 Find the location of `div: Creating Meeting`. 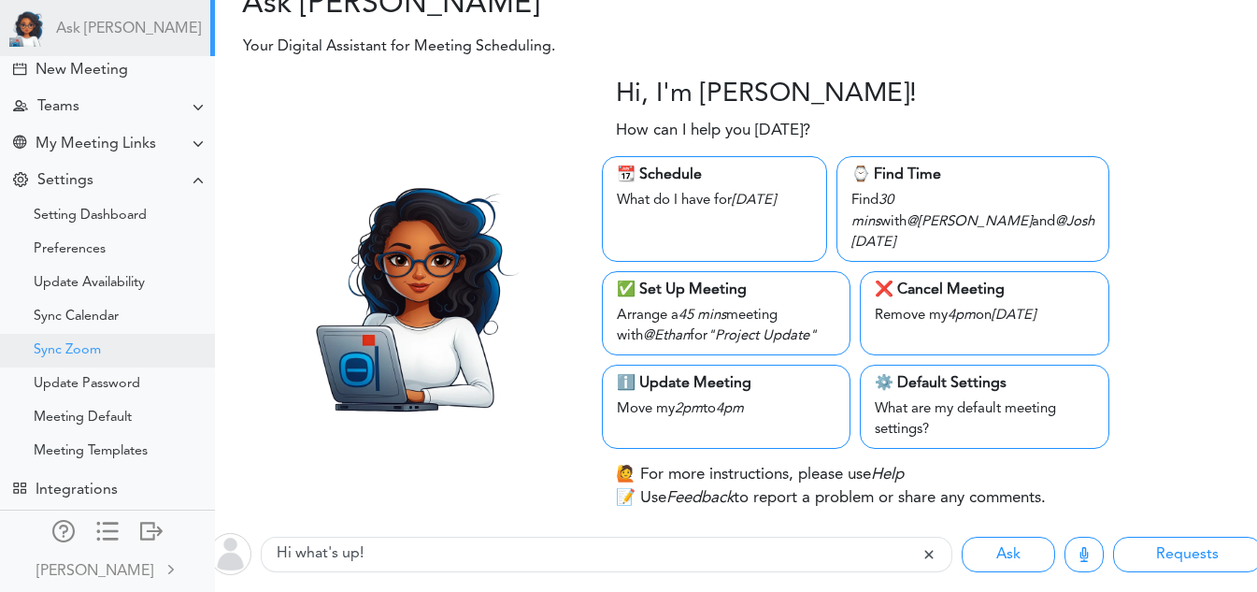

div: Creating Meeting is located at coordinates (20, 69).